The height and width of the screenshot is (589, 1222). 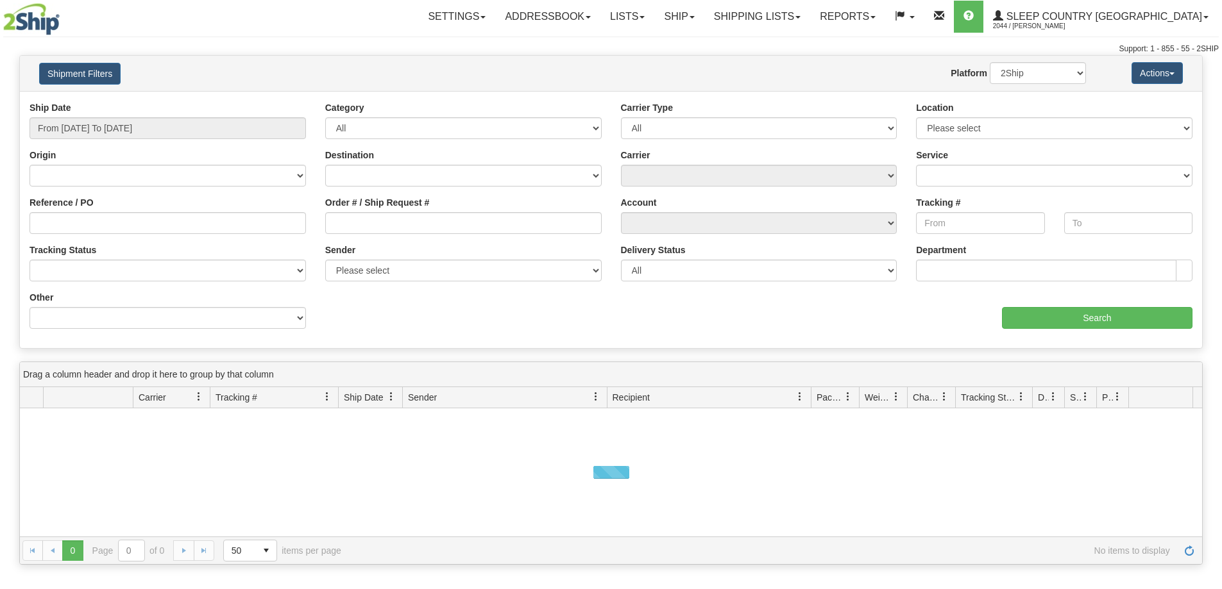 I want to click on label: Delivery Status, so click(x=653, y=250).